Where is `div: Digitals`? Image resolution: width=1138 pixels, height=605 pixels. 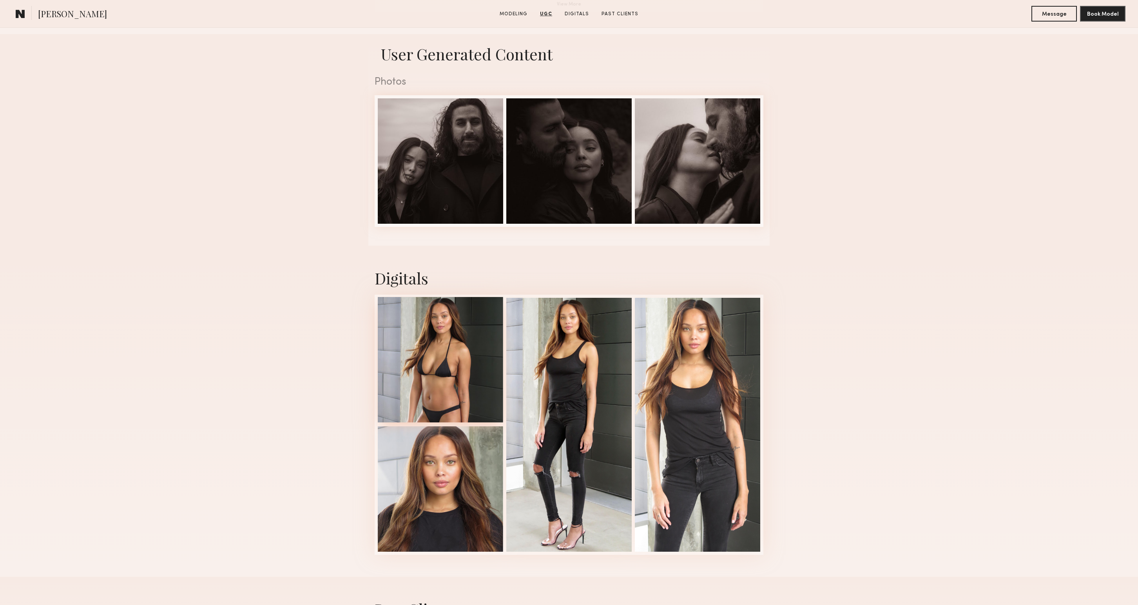
div: Digitals is located at coordinates (569, 278).